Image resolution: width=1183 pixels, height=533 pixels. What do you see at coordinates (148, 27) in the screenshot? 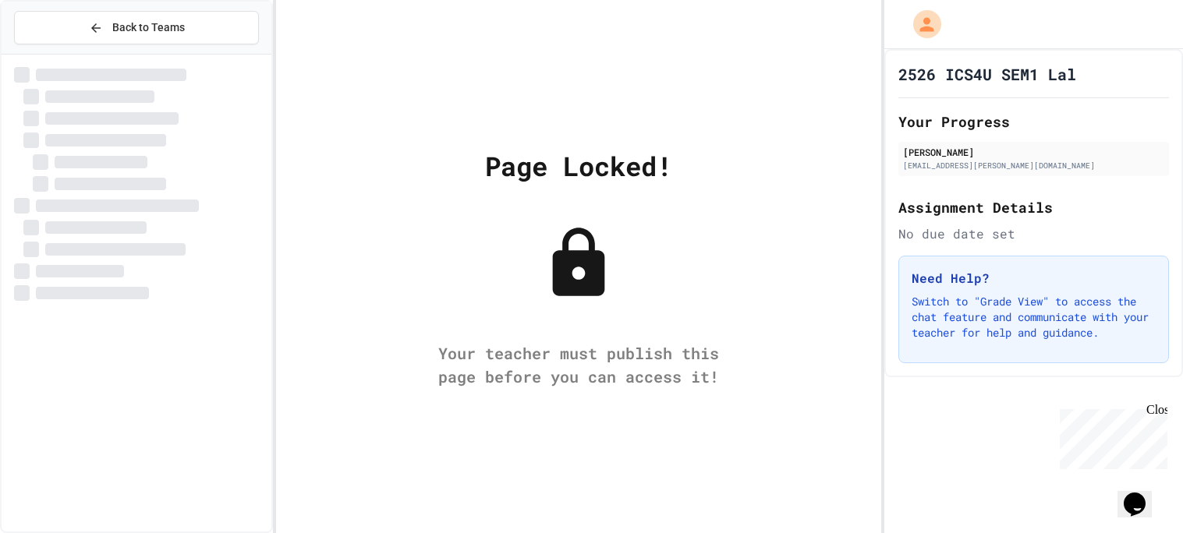
I see `span: Back to Teams` at bounding box center [148, 27].